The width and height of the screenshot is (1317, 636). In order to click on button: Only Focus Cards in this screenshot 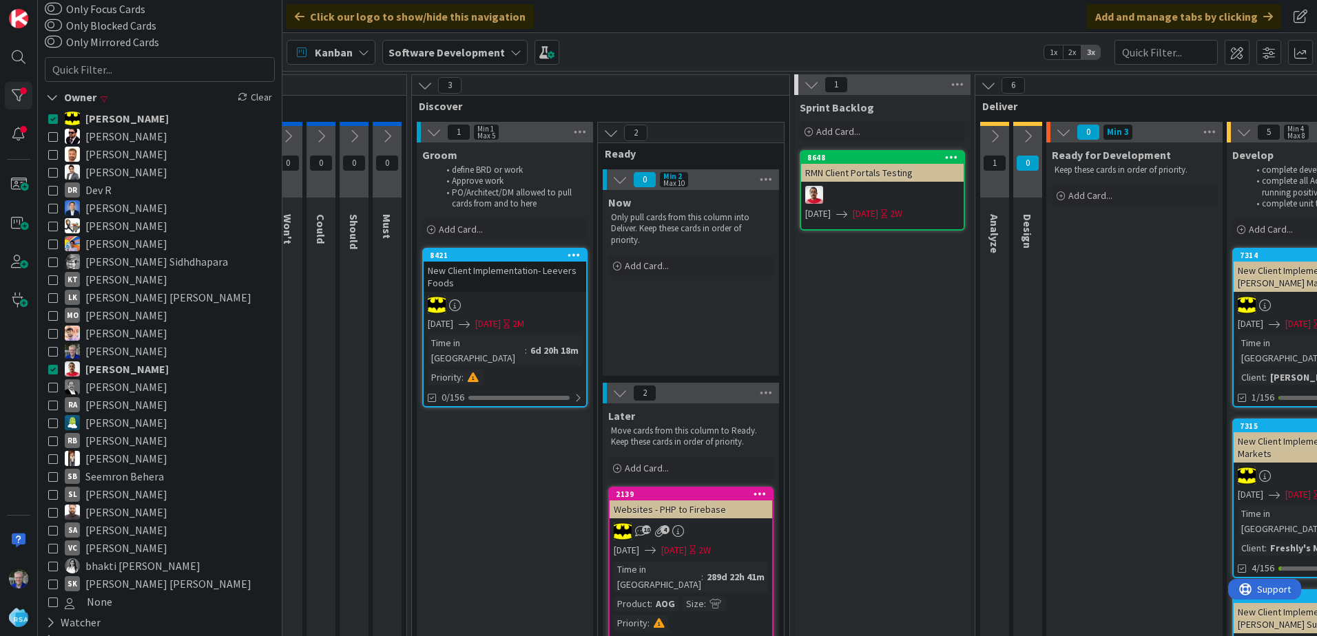, I will do `click(53, 9)`.